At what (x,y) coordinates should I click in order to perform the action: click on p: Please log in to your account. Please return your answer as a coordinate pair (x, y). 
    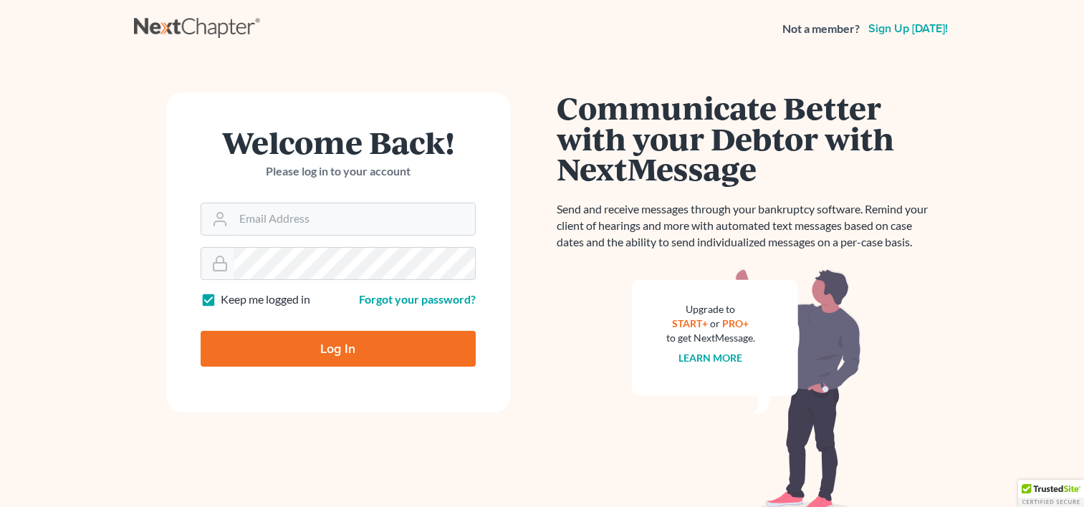
    Looking at the image, I should click on (338, 171).